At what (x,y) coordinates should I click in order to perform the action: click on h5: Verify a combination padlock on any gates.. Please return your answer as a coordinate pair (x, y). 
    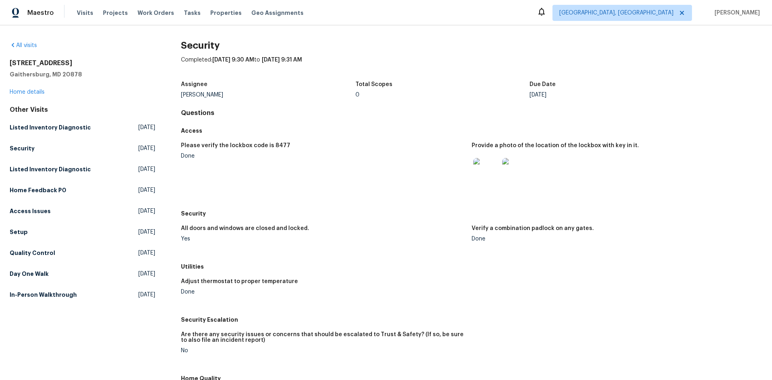
    Looking at the image, I should click on (533, 228).